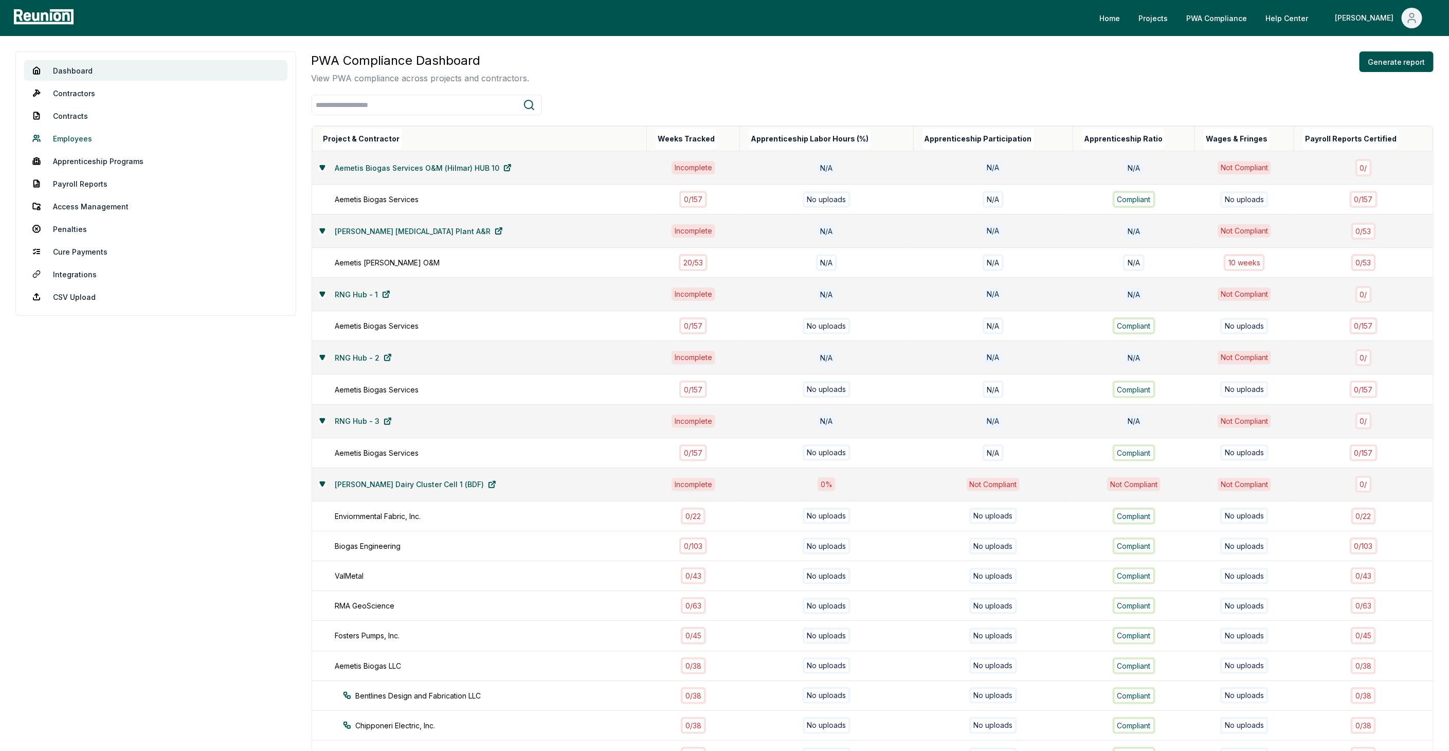 The image size is (1449, 751). What do you see at coordinates (686, 139) in the screenshot?
I see `button: Weeks Tracked` at bounding box center [686, 139].